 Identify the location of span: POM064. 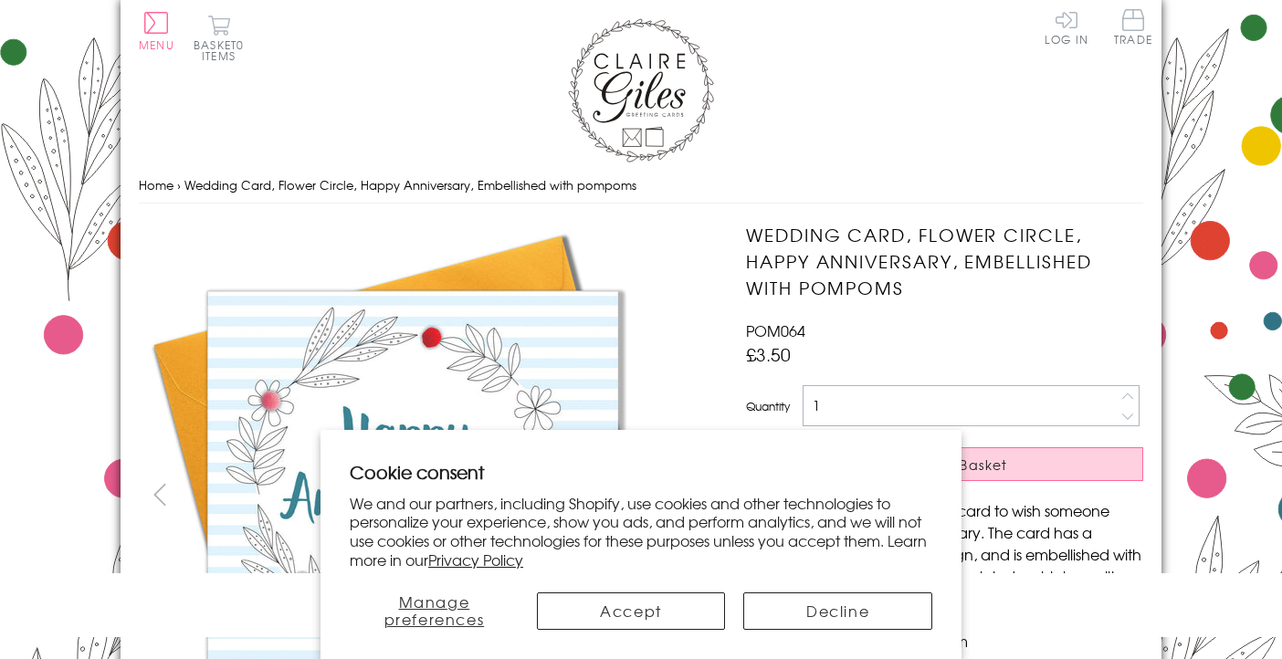
(775, 330).